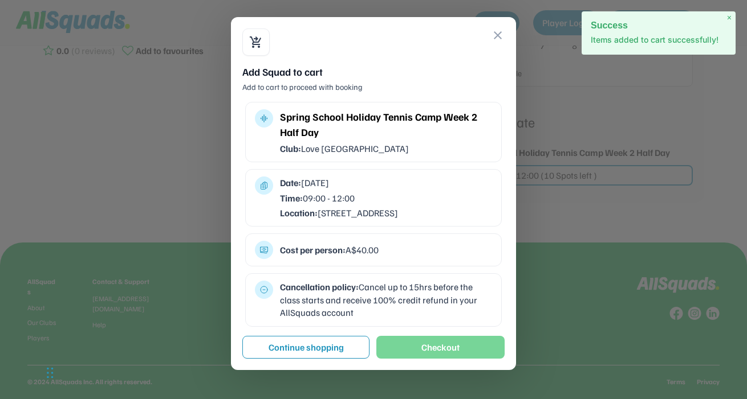  I want to click on button: shopping_cart_checkout, so click(256, 42).